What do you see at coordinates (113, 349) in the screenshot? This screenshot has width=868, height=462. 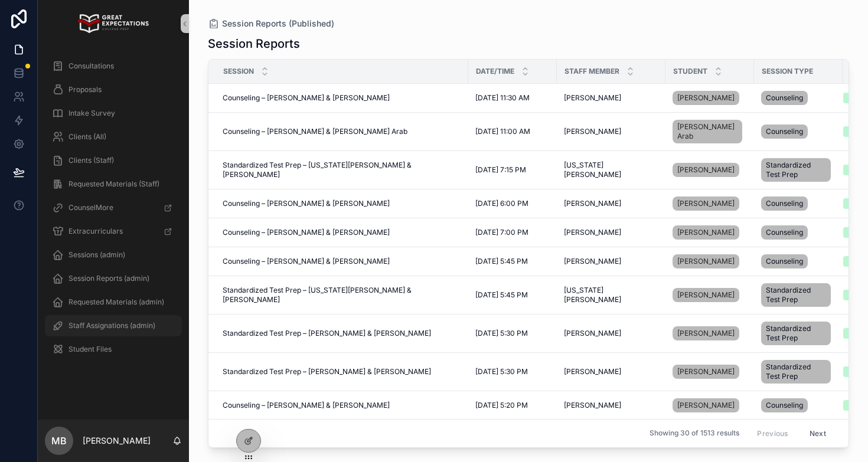 I see `a: Student Files` at bounding box center [113, 349].